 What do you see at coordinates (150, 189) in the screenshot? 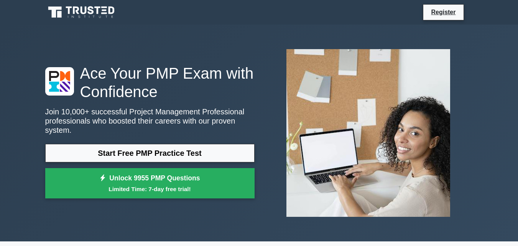
I see `small: Limited Time: 7-day free trial!` at bounding box center [150, 189].